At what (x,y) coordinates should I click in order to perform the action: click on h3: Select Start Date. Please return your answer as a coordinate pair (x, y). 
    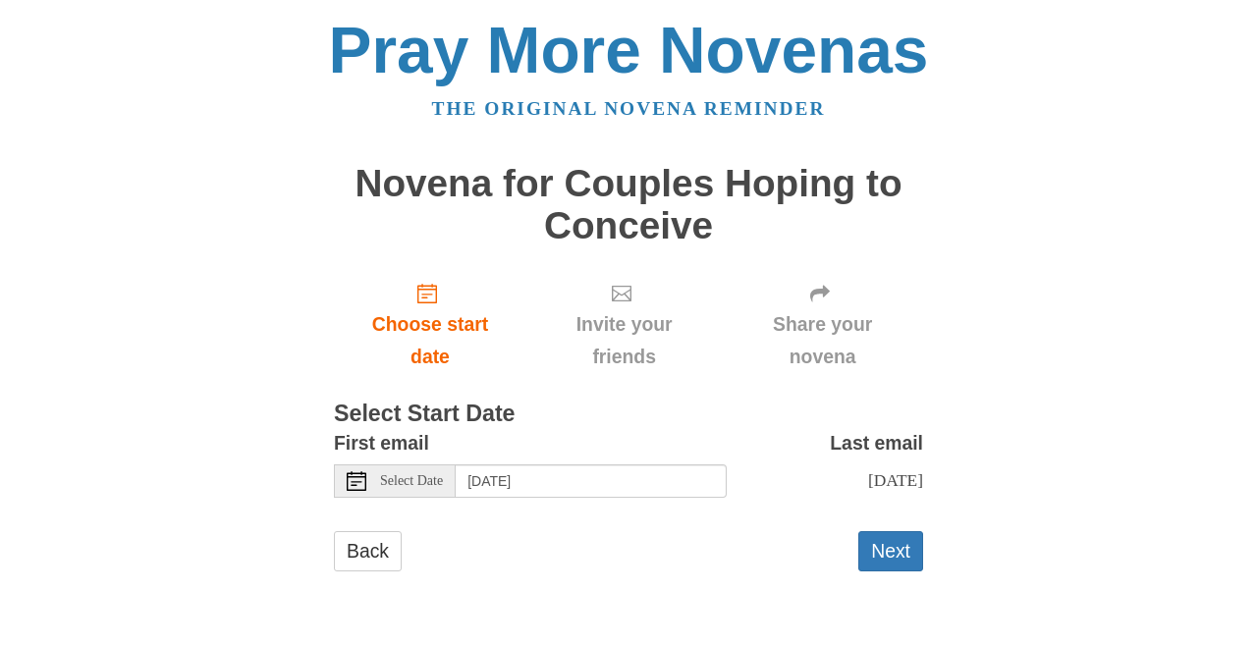
    Looking at the image, I should click on (629, 414).